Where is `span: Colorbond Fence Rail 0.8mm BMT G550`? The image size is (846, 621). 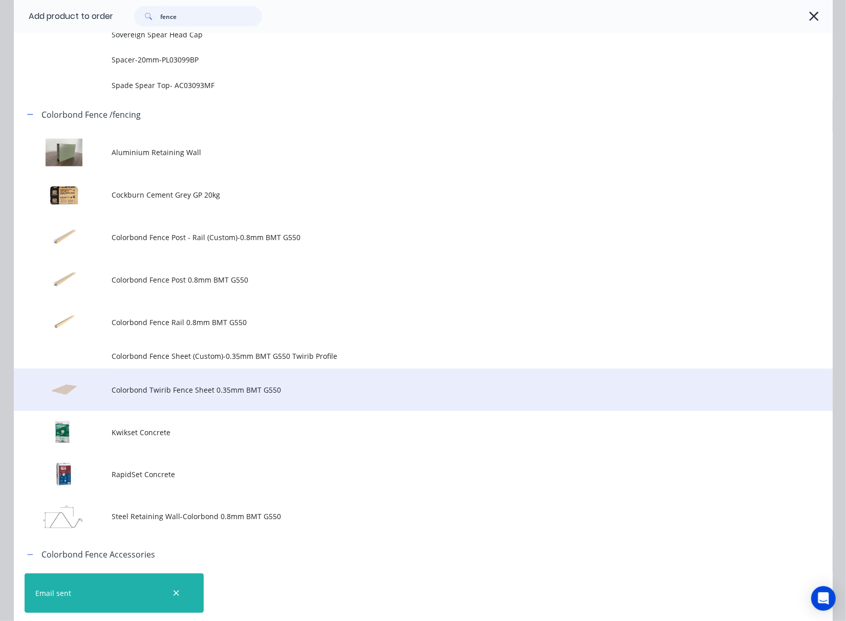 span: Colorbond Fence Rail 0.8mm BMT G550 is located at coordinates (400, 322).